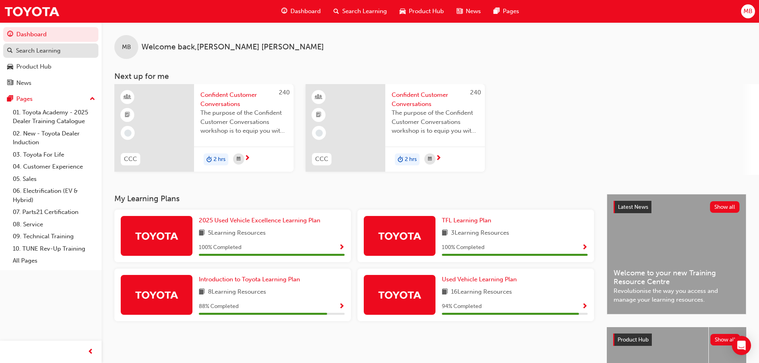 The width and height of the screenshot is (759, 363). Describe the element at coordinates (10, 51) in the screenshot. I see `span: search-icon` at that location.